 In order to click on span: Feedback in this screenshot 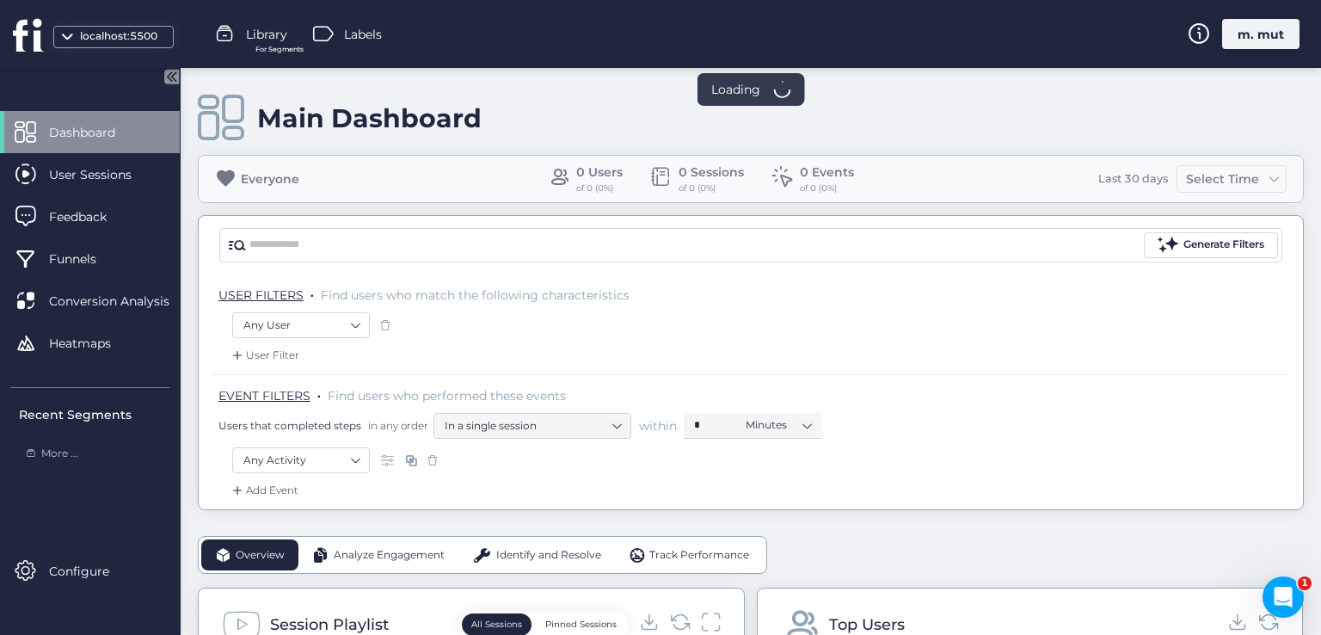, I will do `click(90, 217)`.